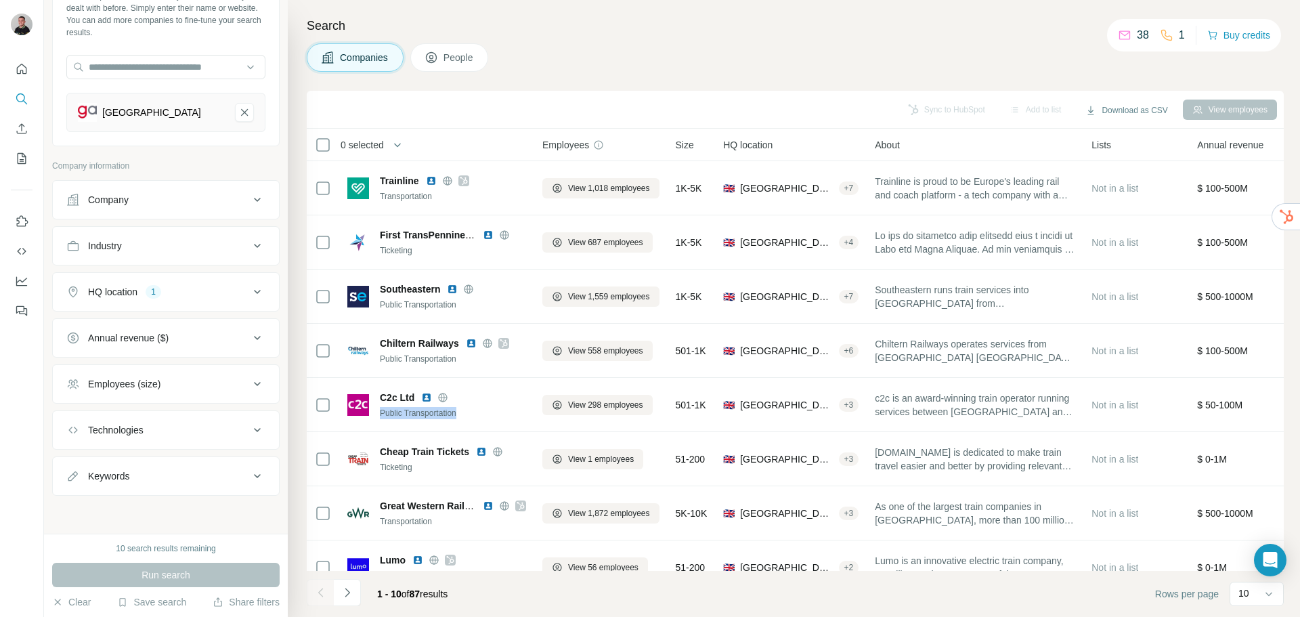 This screenshot has height=617, width=1300. Describe the element at coordinates (1187, 594) in the screenshot. I see `span: Rows per page` at that location.